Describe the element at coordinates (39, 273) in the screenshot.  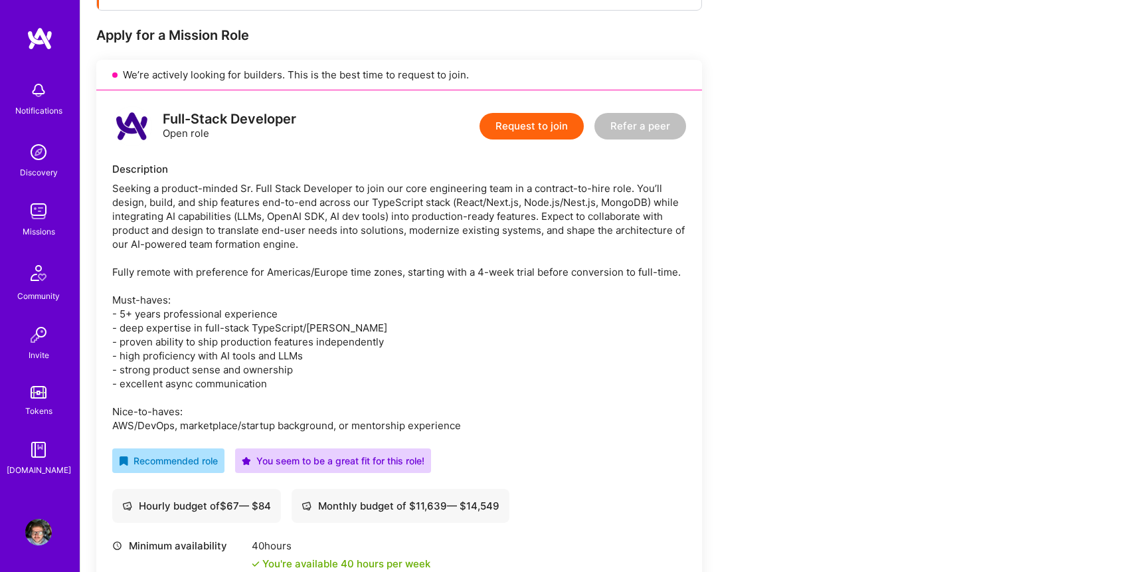
I see `img: Community` at that location.